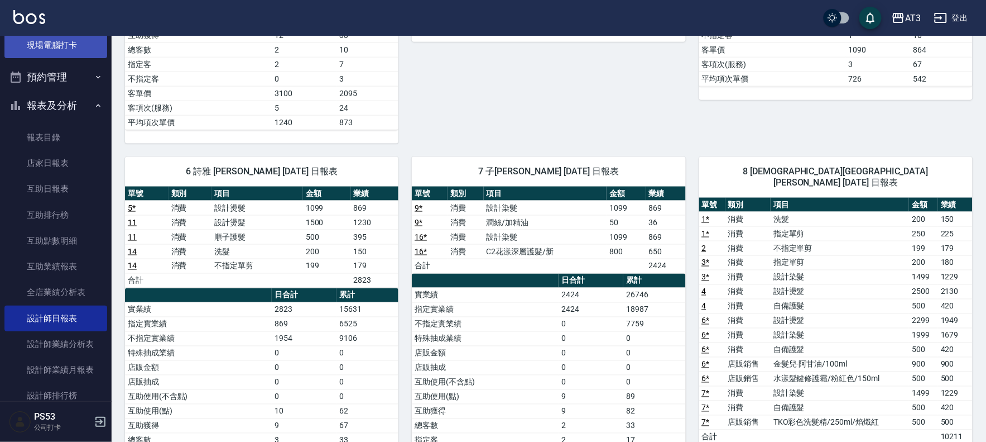  What do you see at coordinates (591, 425) in the screenshot?
I see `td: 2` at bounding box center [591, 425].